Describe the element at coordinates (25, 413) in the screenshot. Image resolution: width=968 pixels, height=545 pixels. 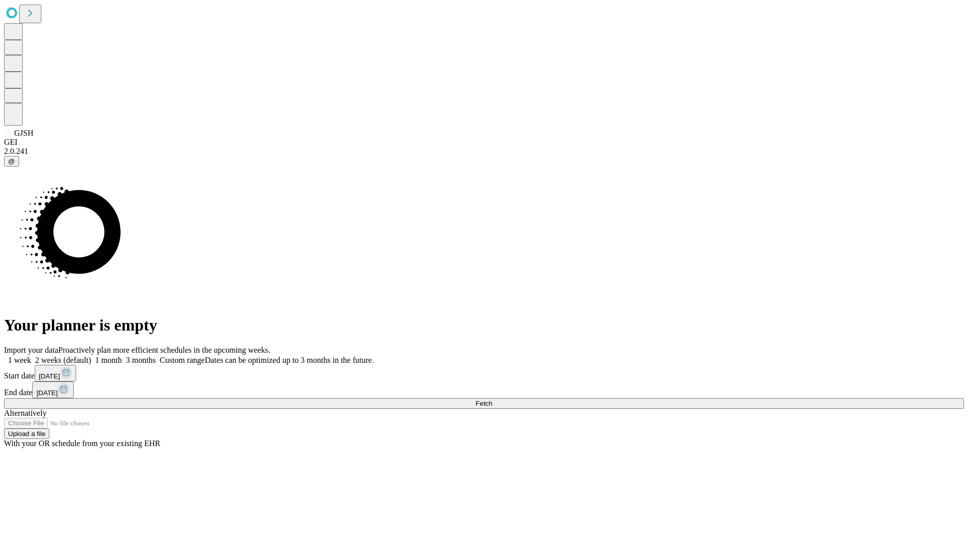
I see `span: Alternatively` at that location.